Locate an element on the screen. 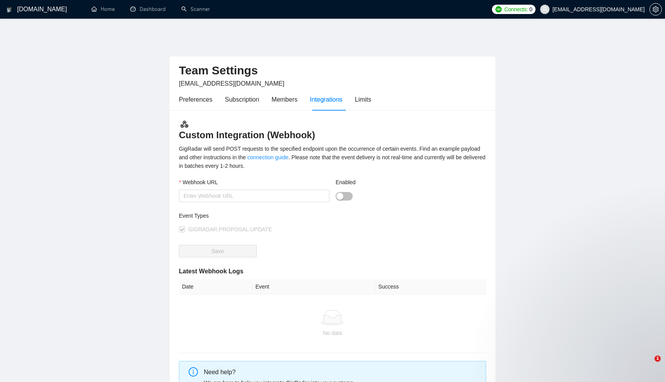  div: No data is located at coordinates (333, 333).